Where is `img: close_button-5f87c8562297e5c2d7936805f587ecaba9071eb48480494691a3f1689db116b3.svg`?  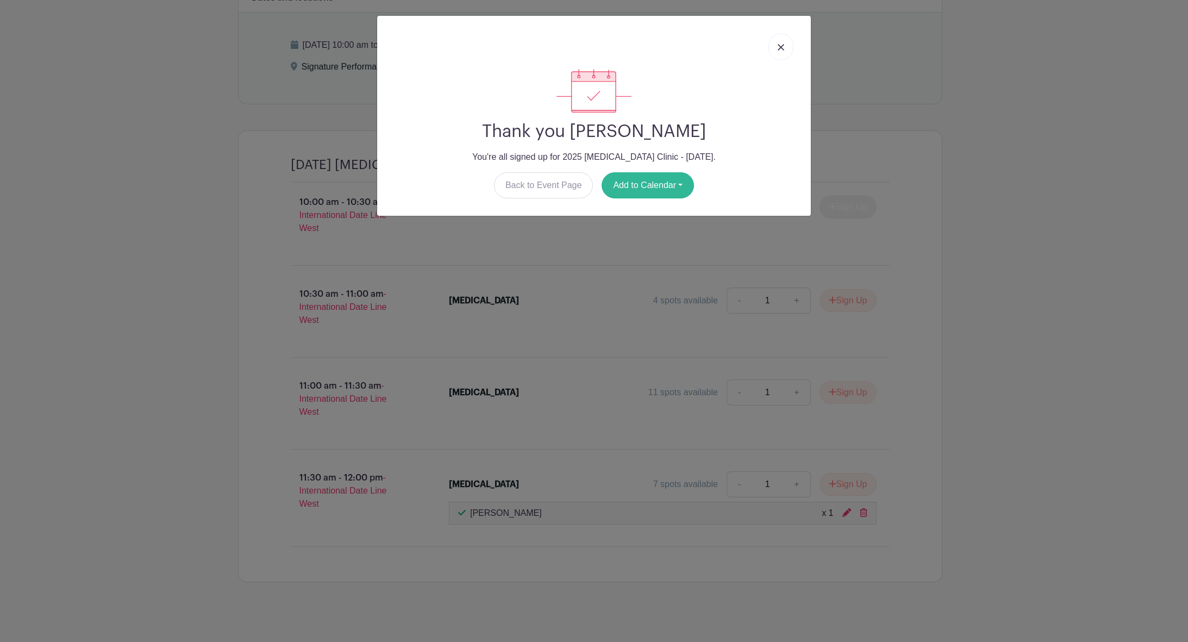
img: close_button-5f87c8562297e5c2d7936805f587ecaba9071eb48480494691a3f1689db116b3.svg is located at coordinates (781, 47).